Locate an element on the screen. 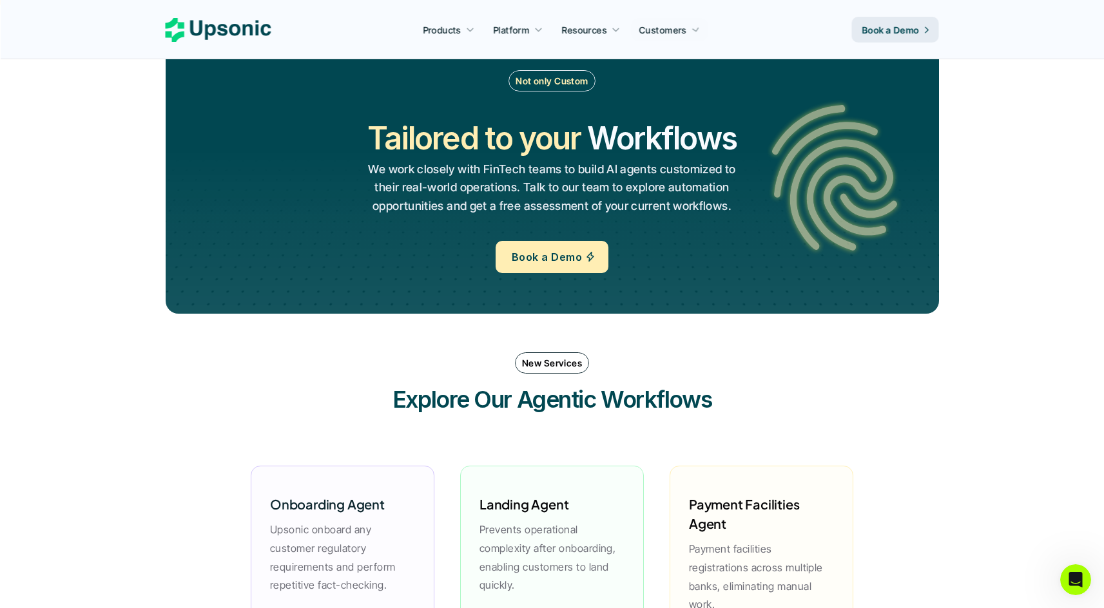 The image size is (1104, 608). a: Products is located at coordinates (448, 30).